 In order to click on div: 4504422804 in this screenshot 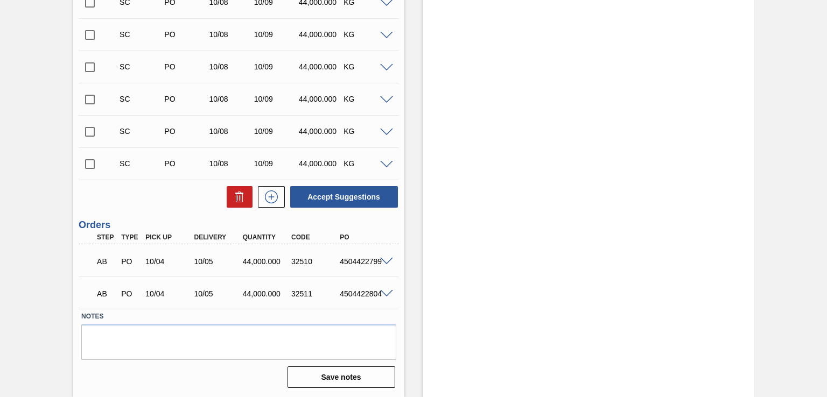, I will do `click(363, 294)`.